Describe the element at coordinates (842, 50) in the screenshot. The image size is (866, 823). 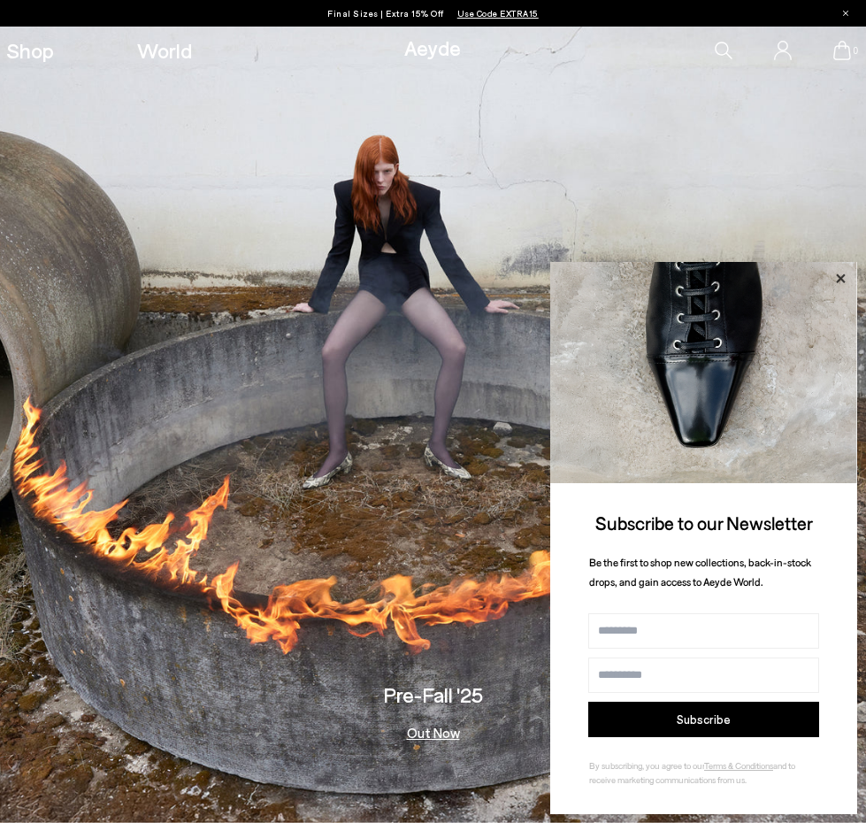
I see `a: 0` at that location.